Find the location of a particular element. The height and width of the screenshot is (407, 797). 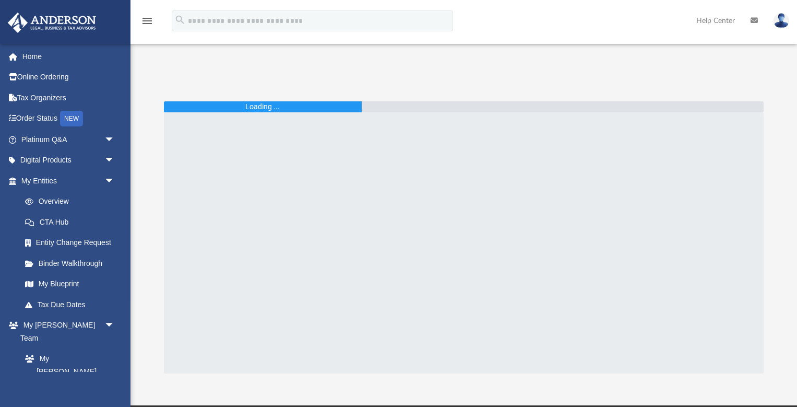

a: Entity Change Request is located at coordinates (73, 243).